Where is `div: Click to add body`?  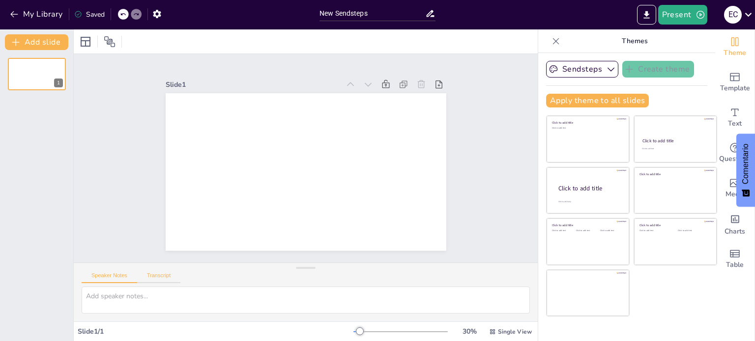
div: Click to add body is located at coordinates (589, 202).